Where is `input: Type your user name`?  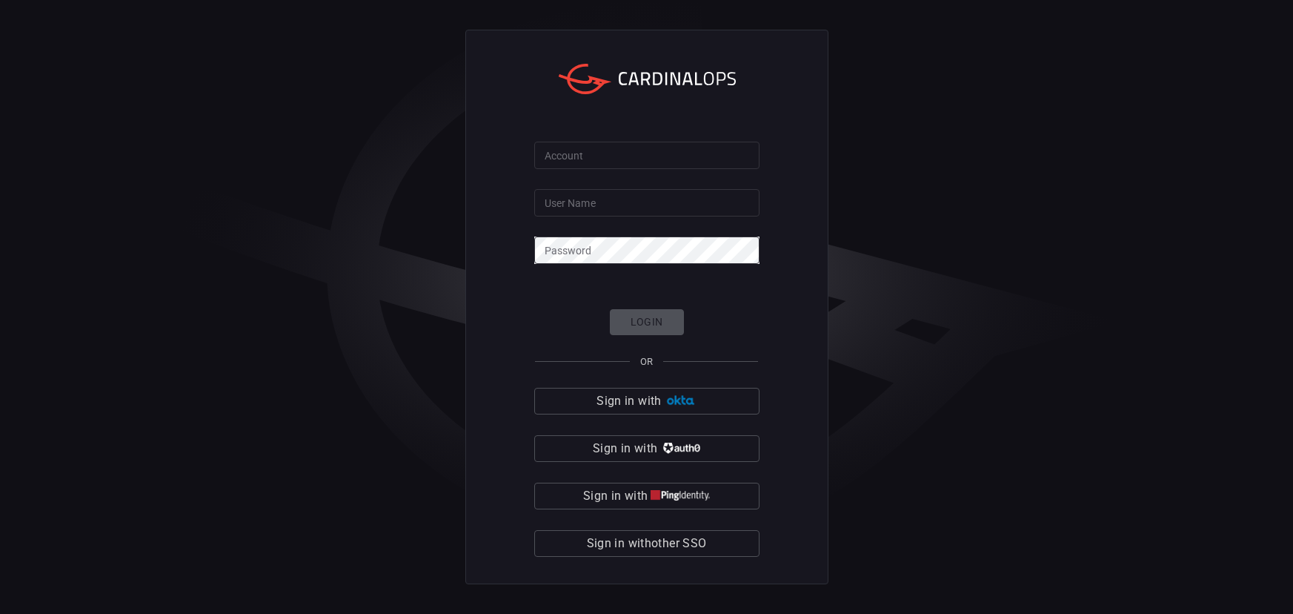
input: Type your user name is located at coordinates (647, 202).